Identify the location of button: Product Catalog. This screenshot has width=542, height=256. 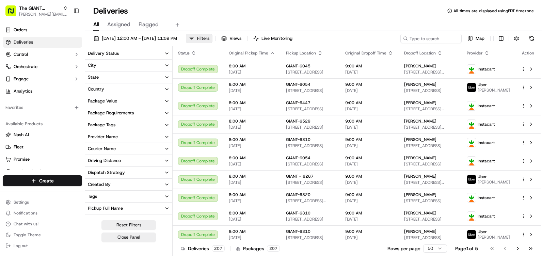
(42, 172).